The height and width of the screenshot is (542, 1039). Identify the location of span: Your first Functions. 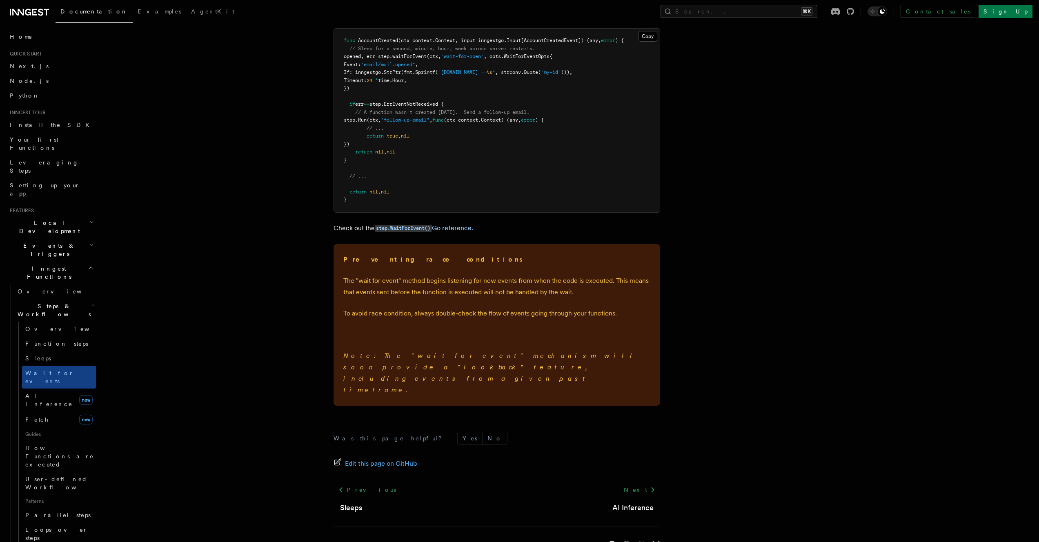
(34, 144).